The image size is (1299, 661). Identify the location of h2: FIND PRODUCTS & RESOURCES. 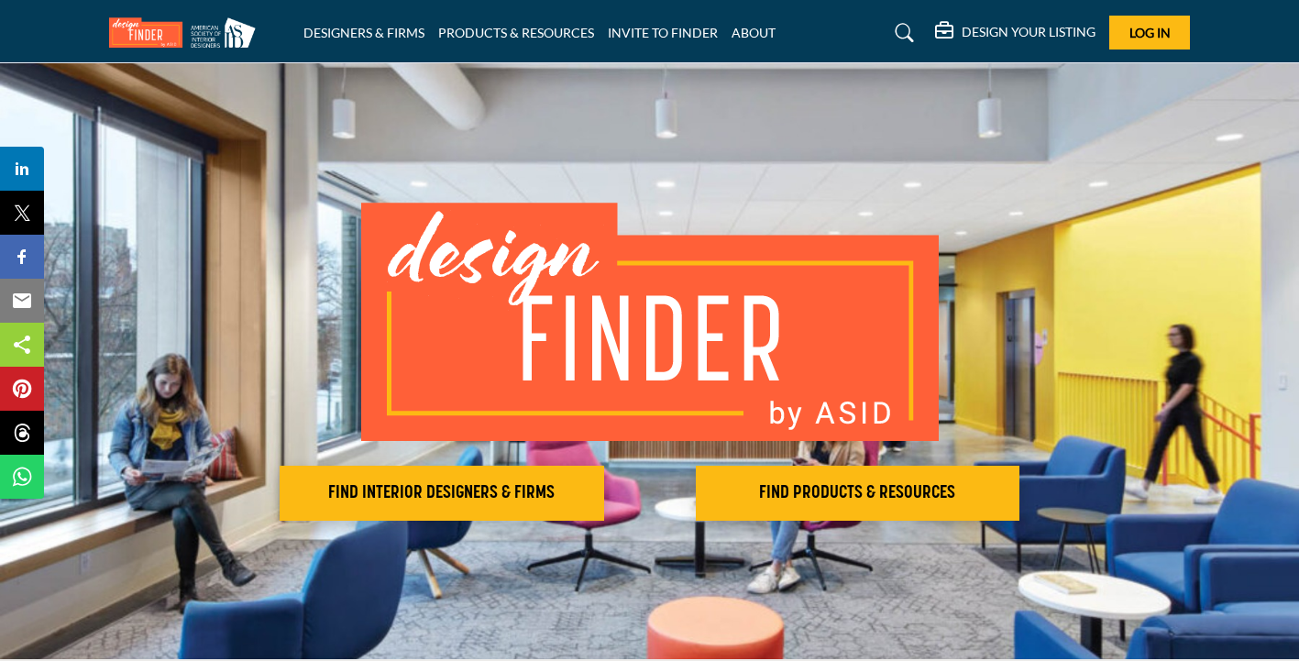
(858, 493).